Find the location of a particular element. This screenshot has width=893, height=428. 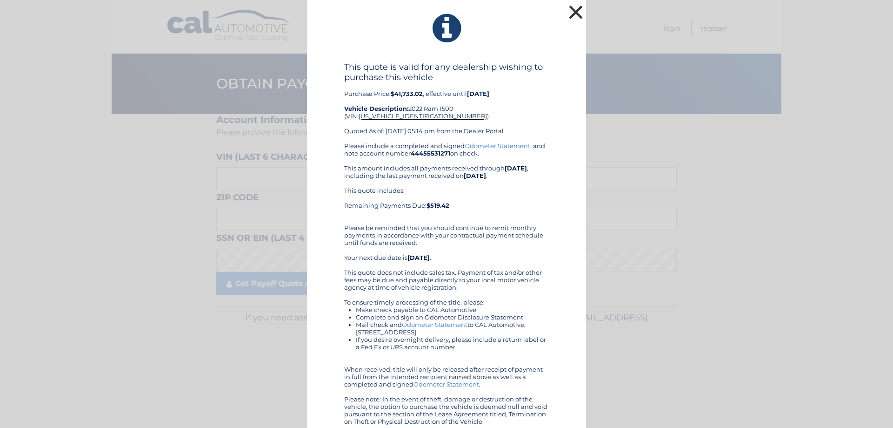

b: 44455531271 is located at coordinates (430, 153).